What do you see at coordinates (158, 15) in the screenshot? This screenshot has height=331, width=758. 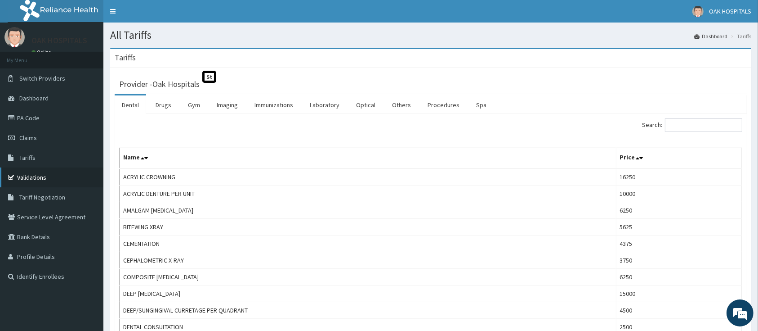 I see `div: Minimize live chat window` at bounding box center [158, 15].